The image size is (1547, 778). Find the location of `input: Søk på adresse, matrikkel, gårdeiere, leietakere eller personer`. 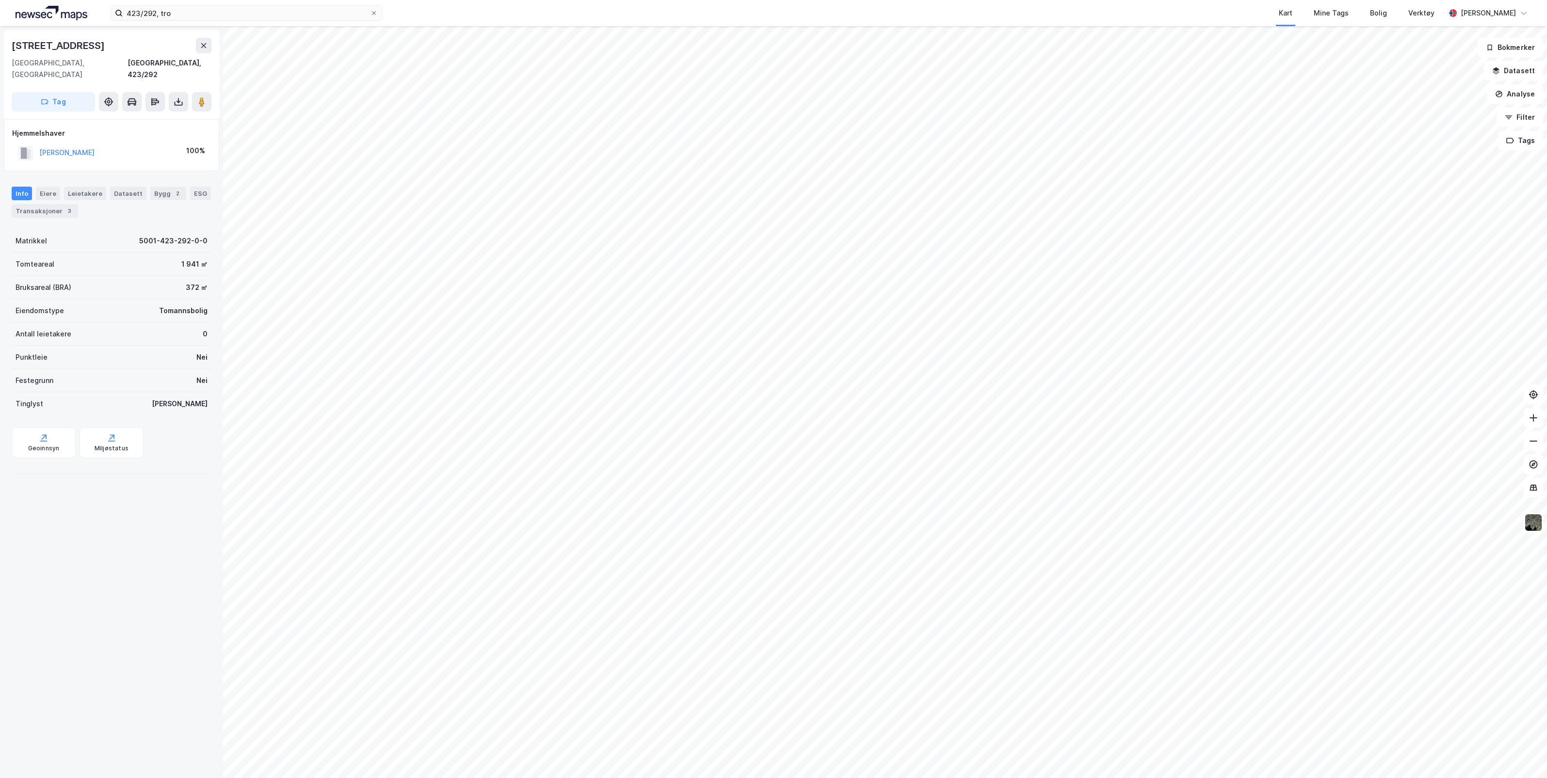

input: Søk på adresse, matrikkel, gårdeiere, leietakere eller personer is located at coordinates (246, 13).